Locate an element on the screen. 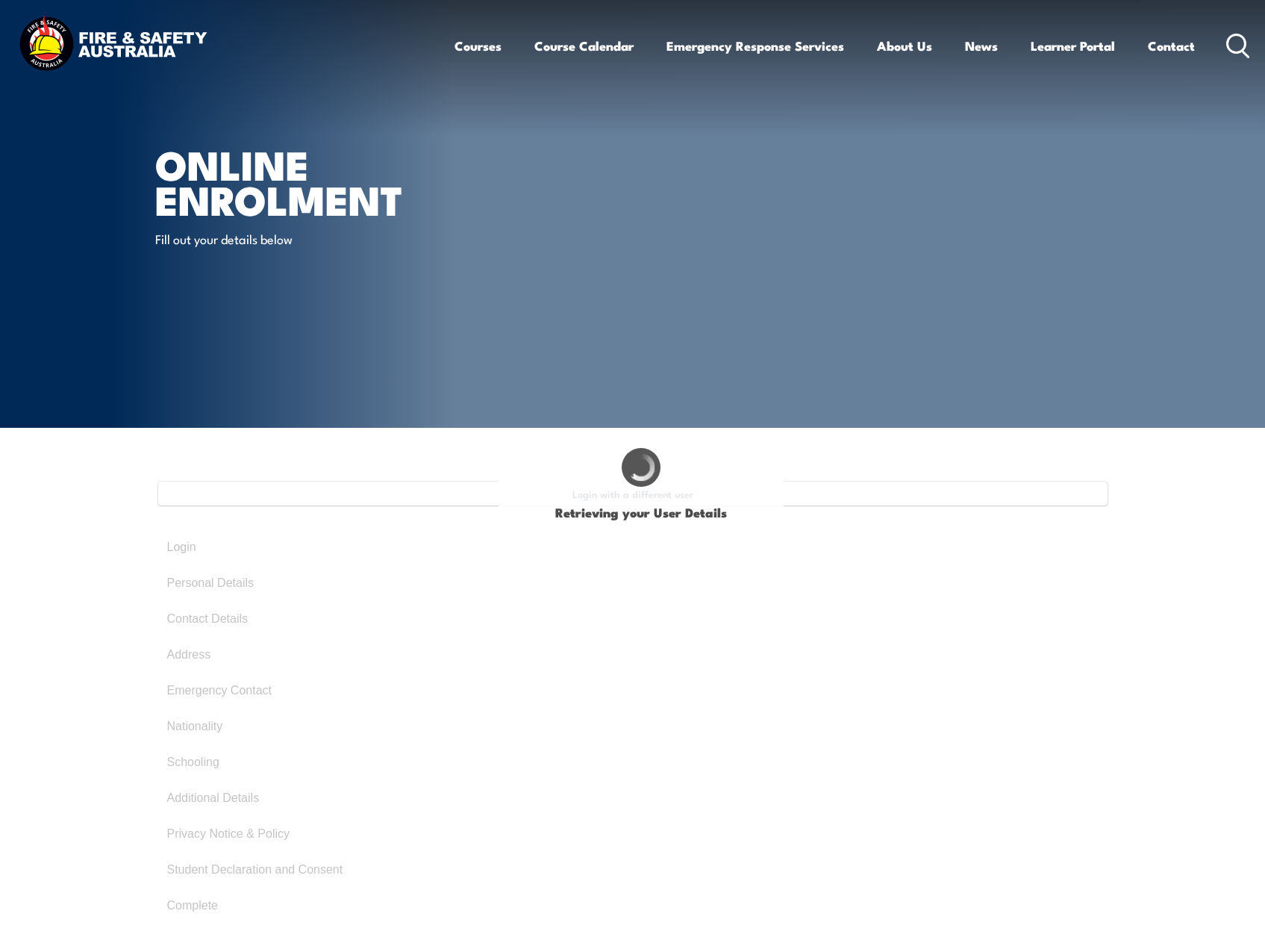  h1: Online Enrolment is located at coordinates (339, 181).